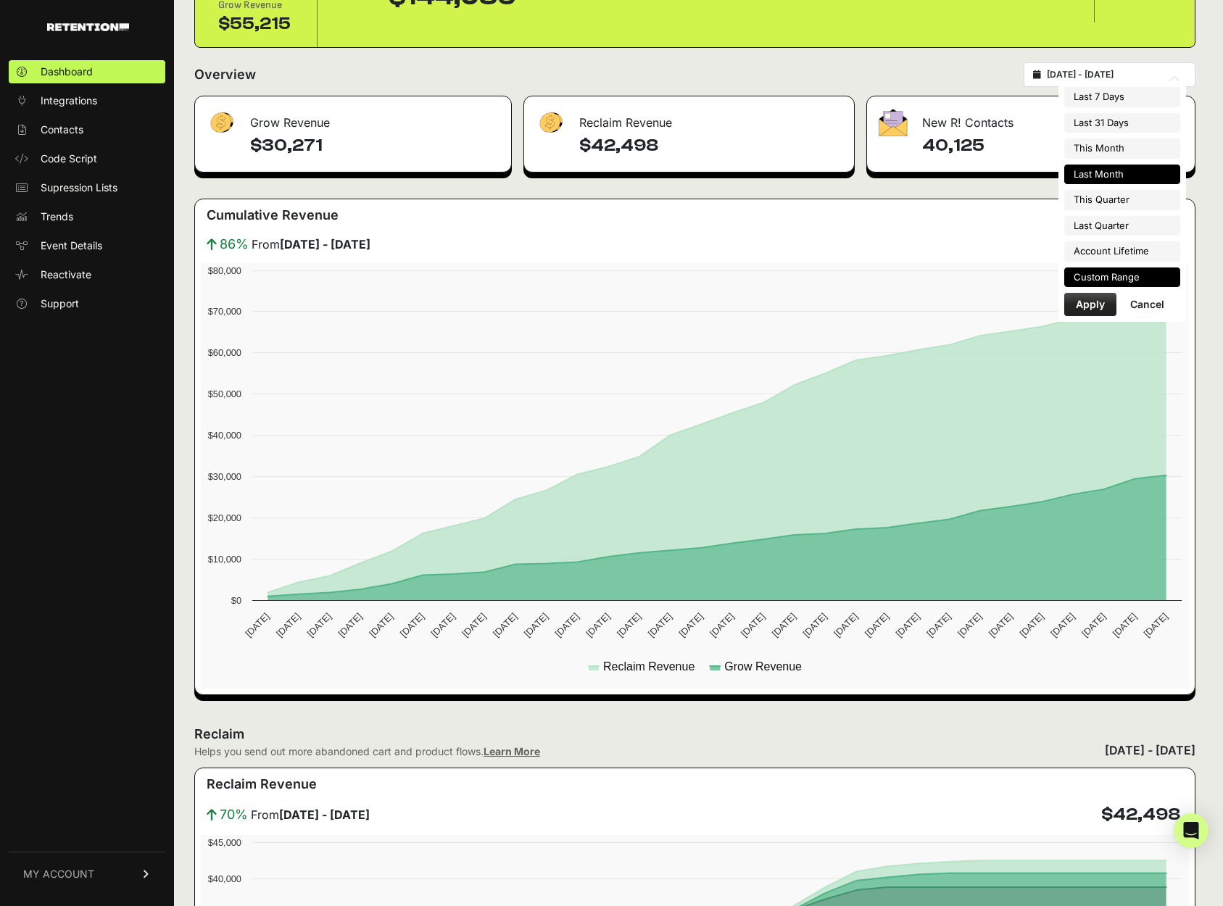  Describe the element at coordinates (353, 118) in the screenshot. I see `div: Grow Revenue` at that location.